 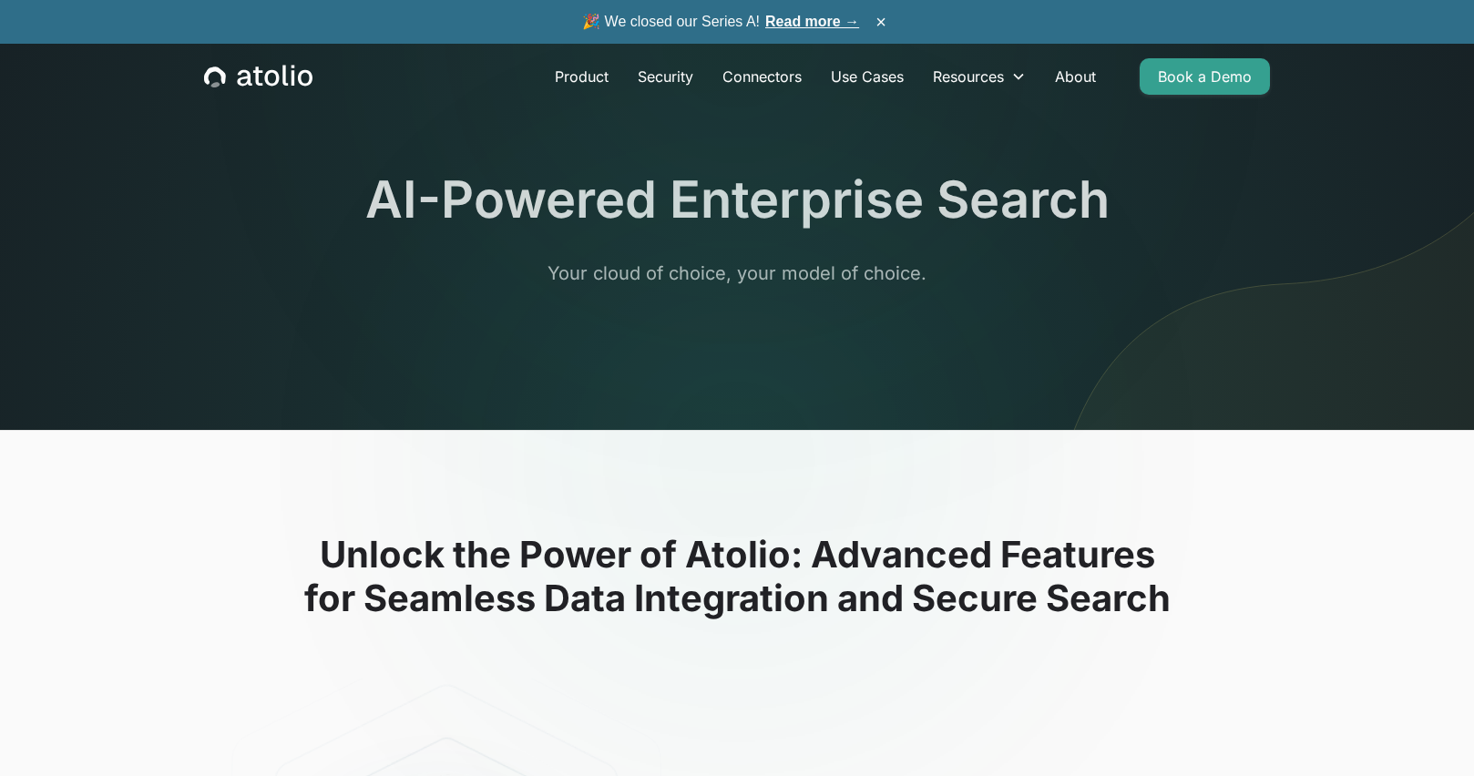 I want to click on h2: Unlock the Power of Atolio: Advanced Features for Seamless Data Integration and Secure Search, so click(x=737, y=577).